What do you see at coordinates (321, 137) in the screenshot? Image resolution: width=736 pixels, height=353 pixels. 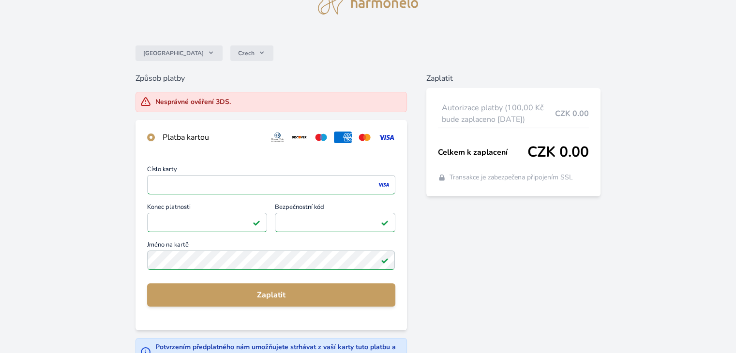 I see `img: maestro.svg` at bounding box center [321, 137].